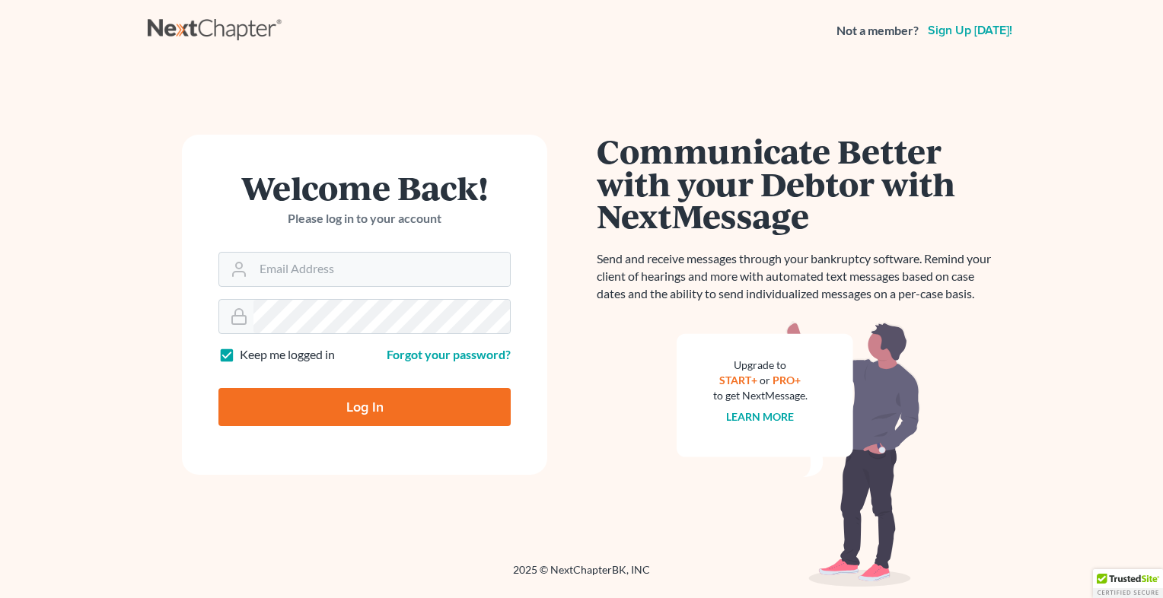 The width and height of the screenshot is (1163, 598). I want to click on a: START+, so click(739, 380).